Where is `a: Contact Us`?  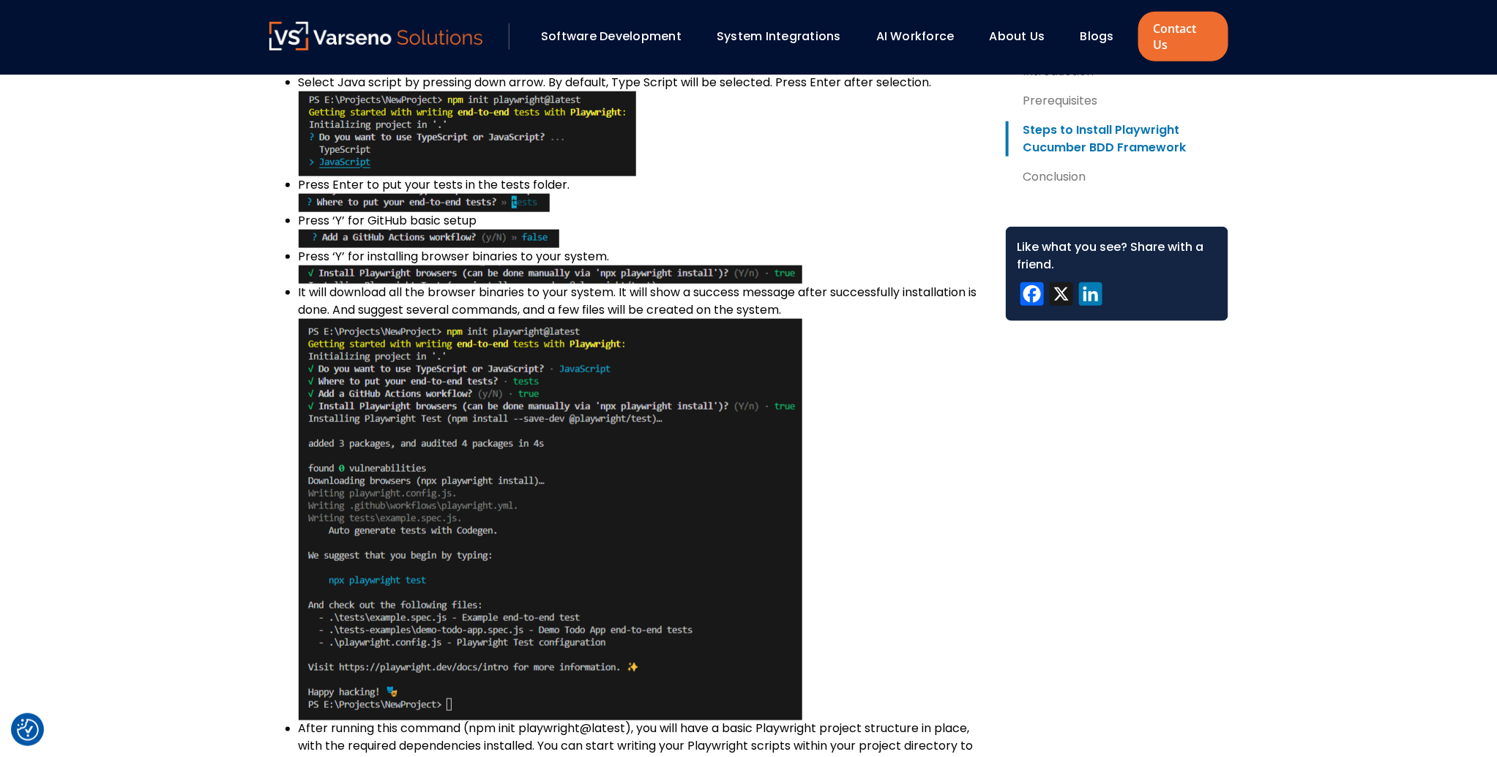 a: Contact Us is located at coordinates (1183, 37).